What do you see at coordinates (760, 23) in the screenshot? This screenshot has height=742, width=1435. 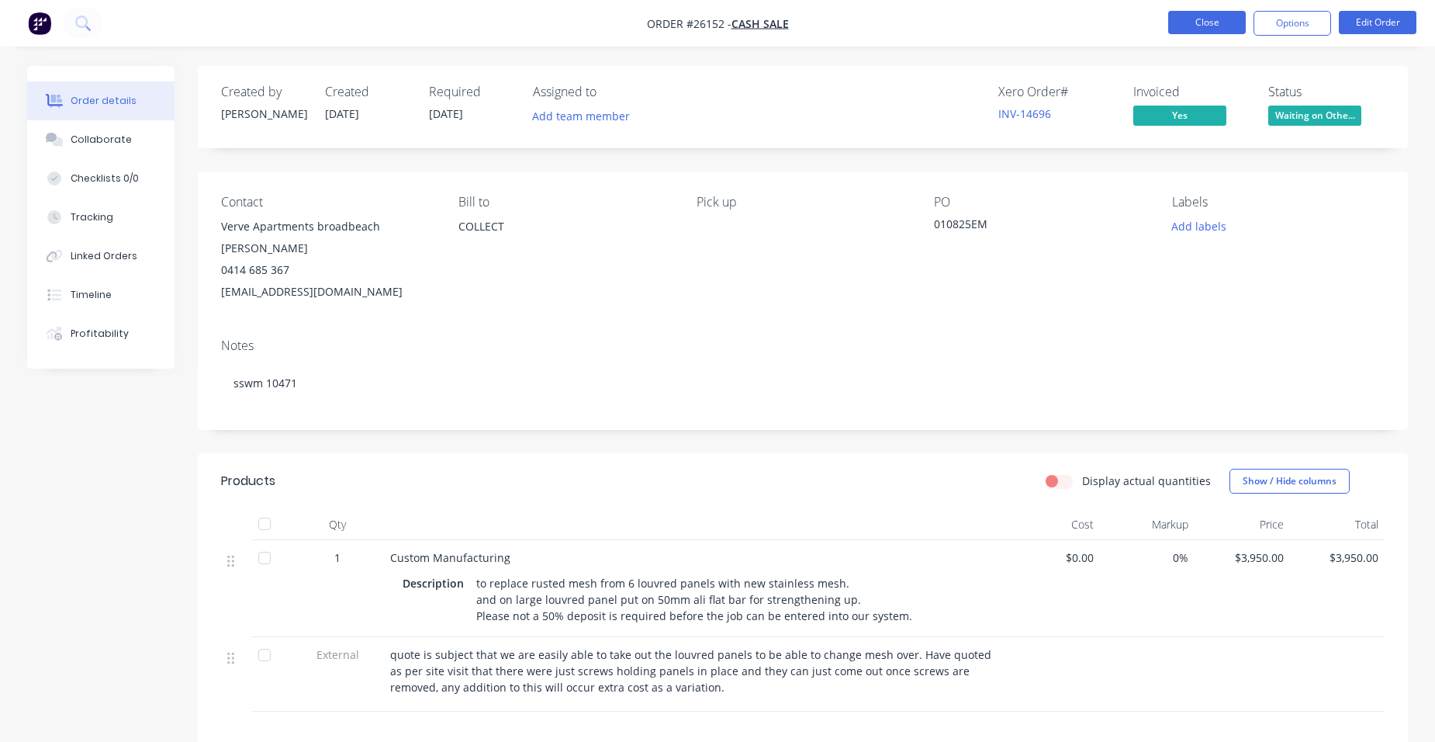 I see `a: CASH SALE` at bounding box center [760, 23].